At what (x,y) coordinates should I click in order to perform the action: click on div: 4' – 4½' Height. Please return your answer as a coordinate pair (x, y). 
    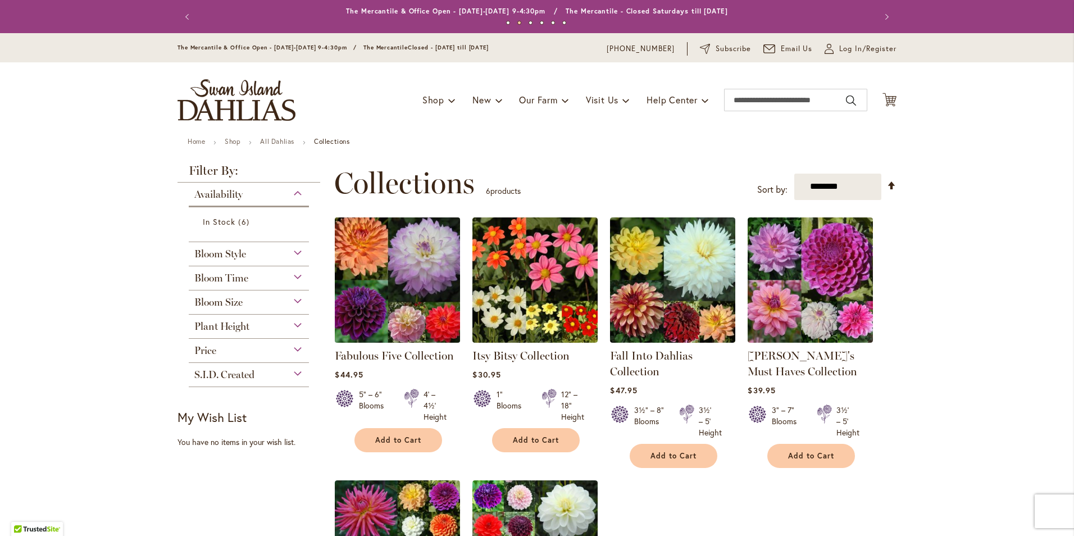
    Looking at the image, I should click on (435, 406).